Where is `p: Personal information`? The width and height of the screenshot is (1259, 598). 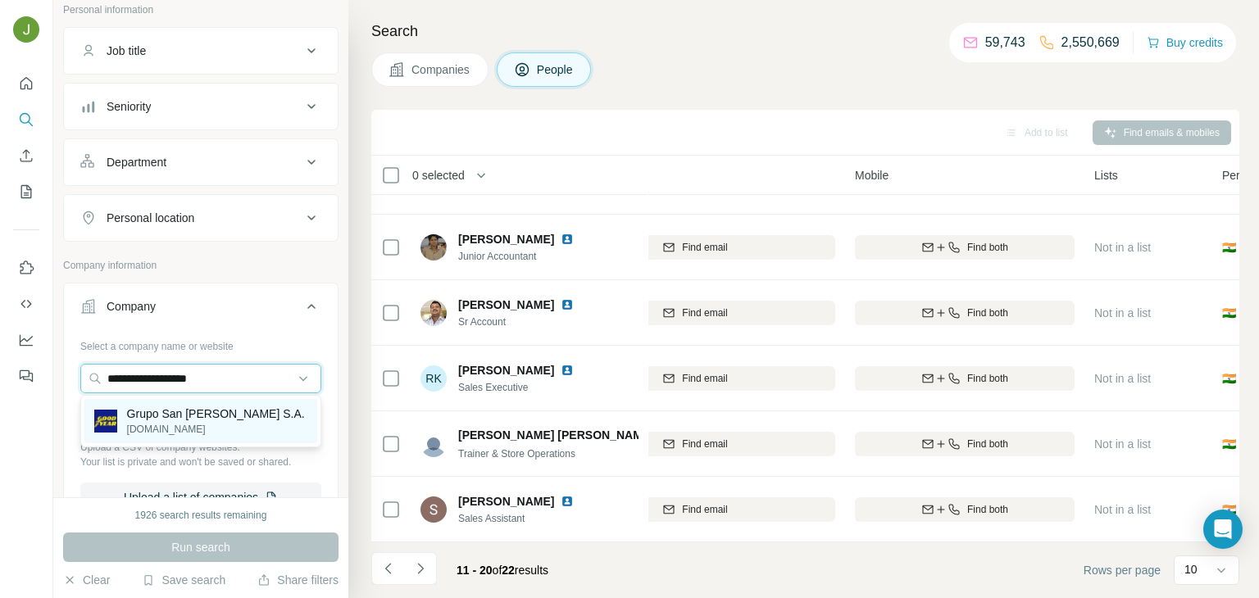
p: Personal information is located at coordinates (201, 10).